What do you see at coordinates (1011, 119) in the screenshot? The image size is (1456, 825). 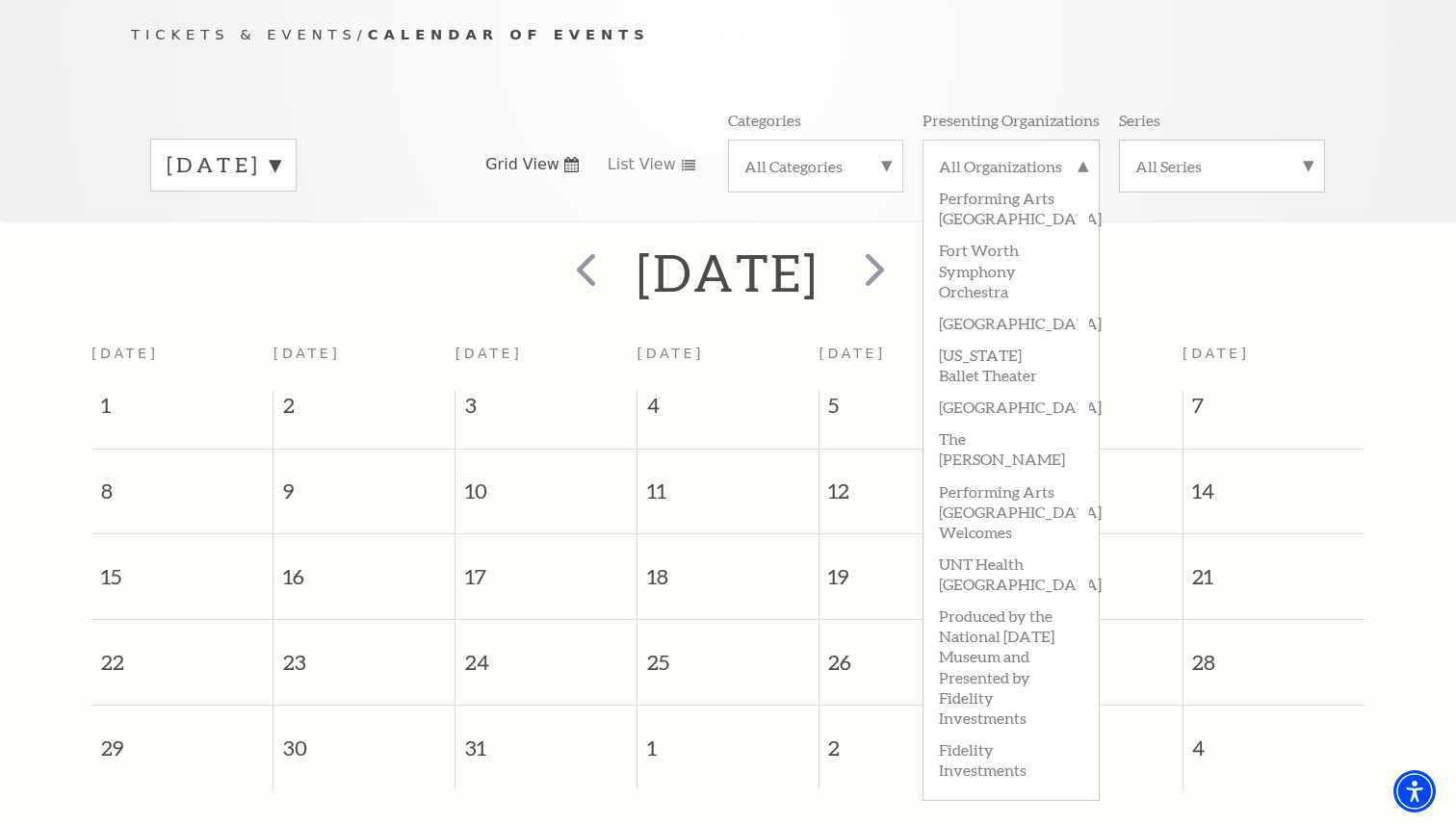 I see `p: Presenting Organizations` at bounding box center [1011, 119].